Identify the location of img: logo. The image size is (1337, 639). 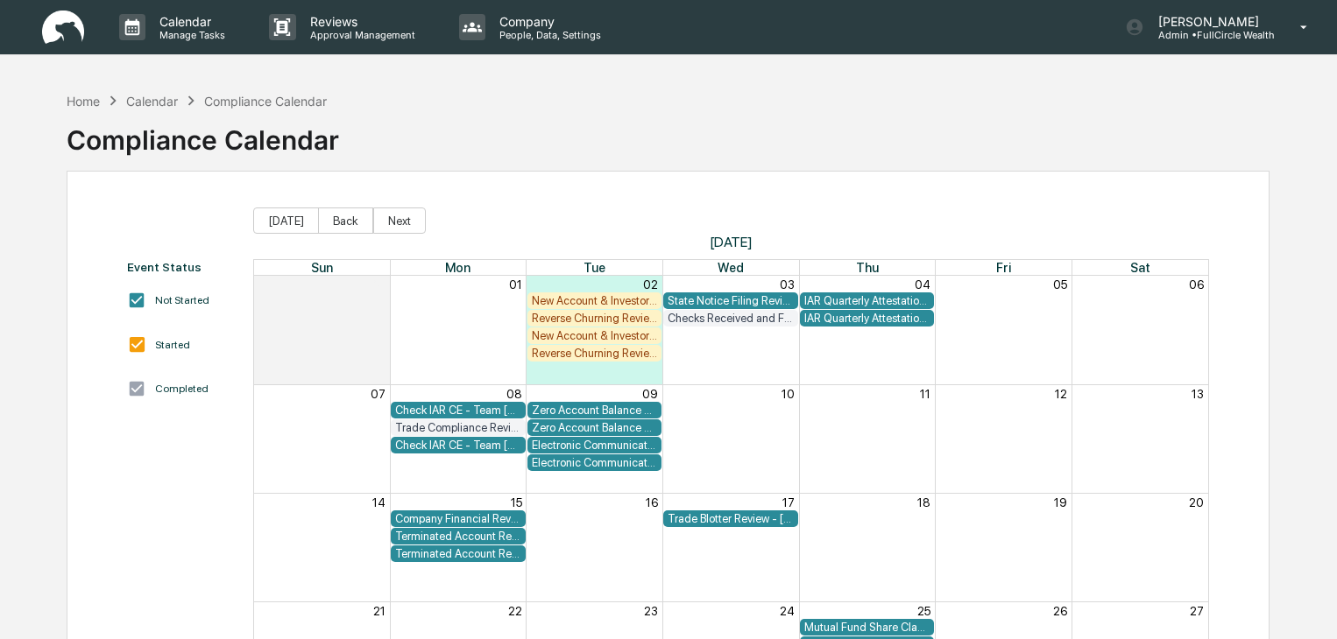
(63, 27).